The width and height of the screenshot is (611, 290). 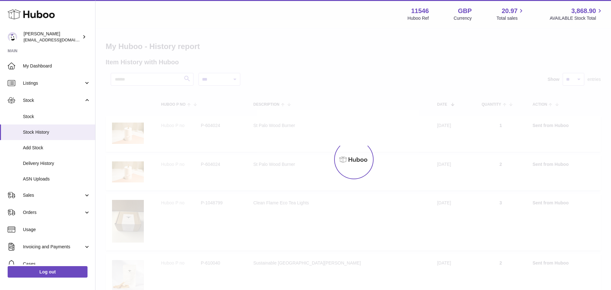 I want to click on img: internalAdmin-11546@internal.huboo.com, so click(x=12, y=37).